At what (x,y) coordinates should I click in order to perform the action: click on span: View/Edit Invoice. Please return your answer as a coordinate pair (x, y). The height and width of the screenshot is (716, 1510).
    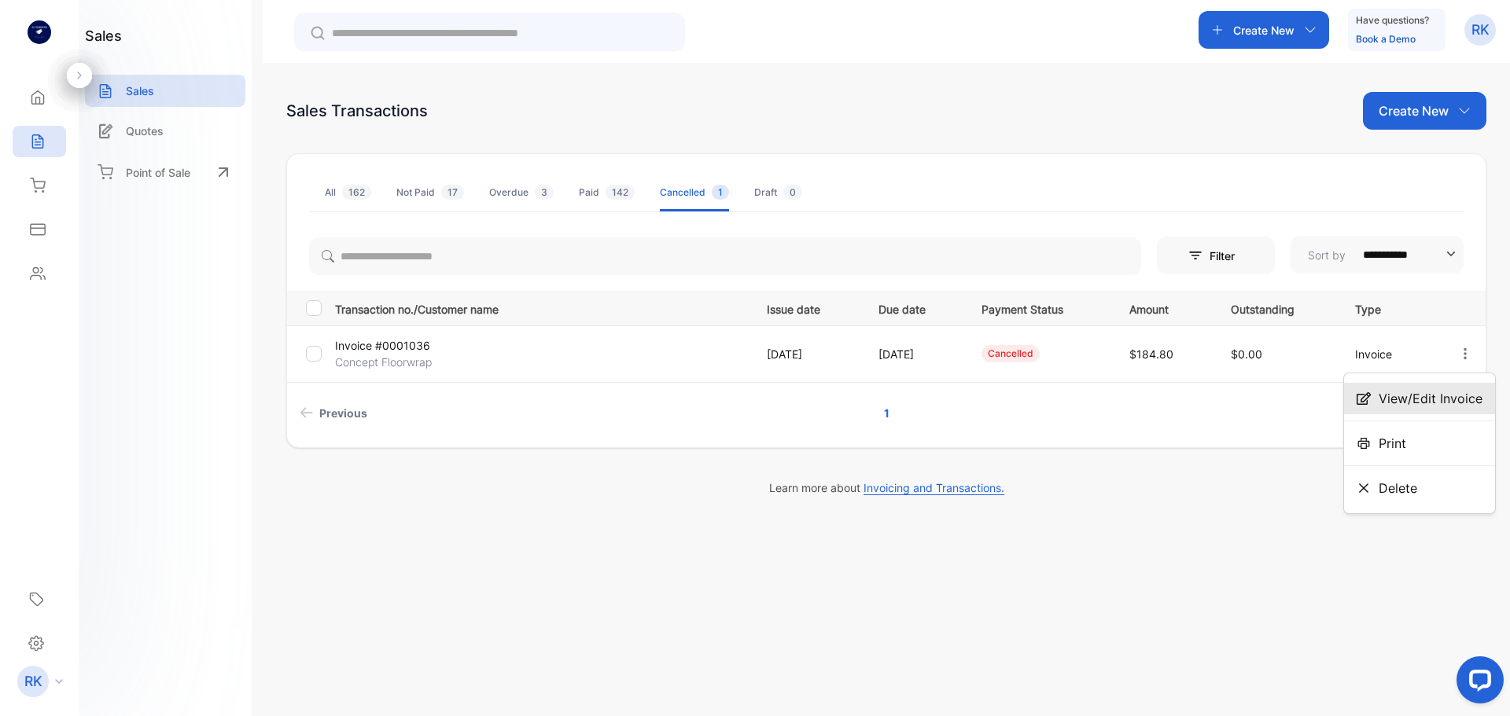
    Looking at the image, I should click on (1431, 399).